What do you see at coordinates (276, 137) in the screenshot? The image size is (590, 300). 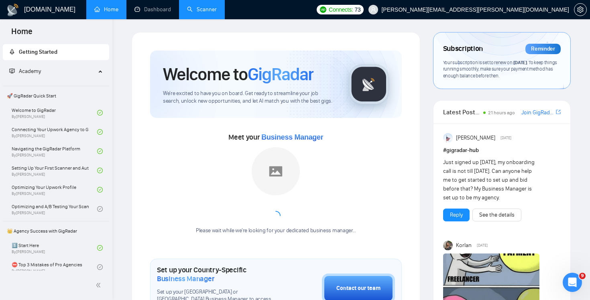 I see `span: Meet your` at bounding box center [276, 137].